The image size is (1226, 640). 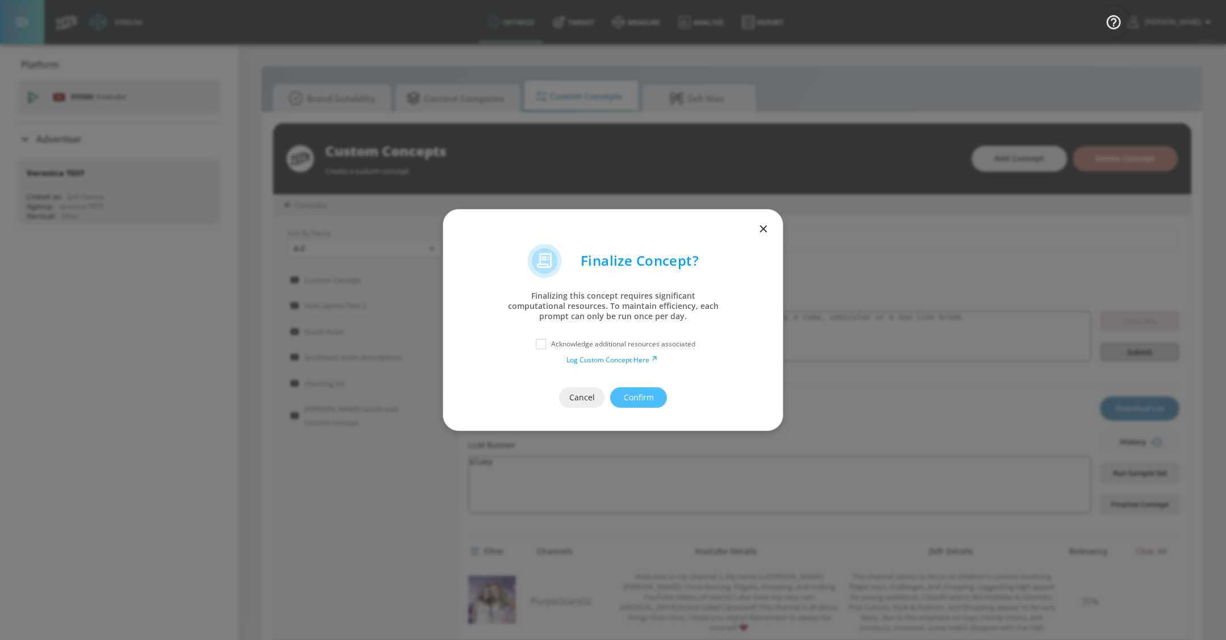 I want to click on button: Cancel, so click(x=582, y=397).